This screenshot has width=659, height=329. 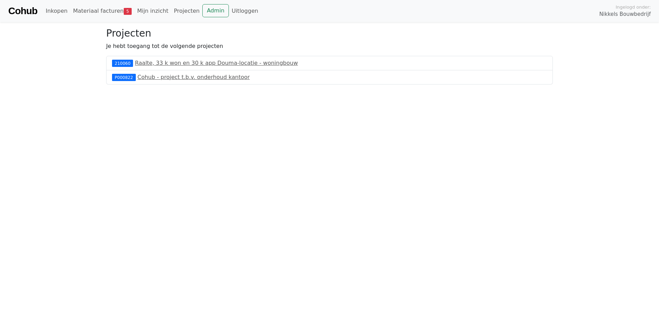 What do you see at coordinates (56, 11) in the screenshot?
I see `a: Inkopen` at bounding box center [56, 11].